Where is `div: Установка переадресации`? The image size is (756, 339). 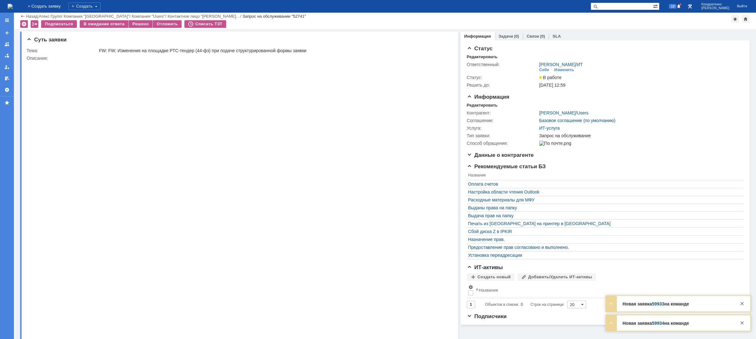 div: Установка переадресации is located at coordinates (604, 255).